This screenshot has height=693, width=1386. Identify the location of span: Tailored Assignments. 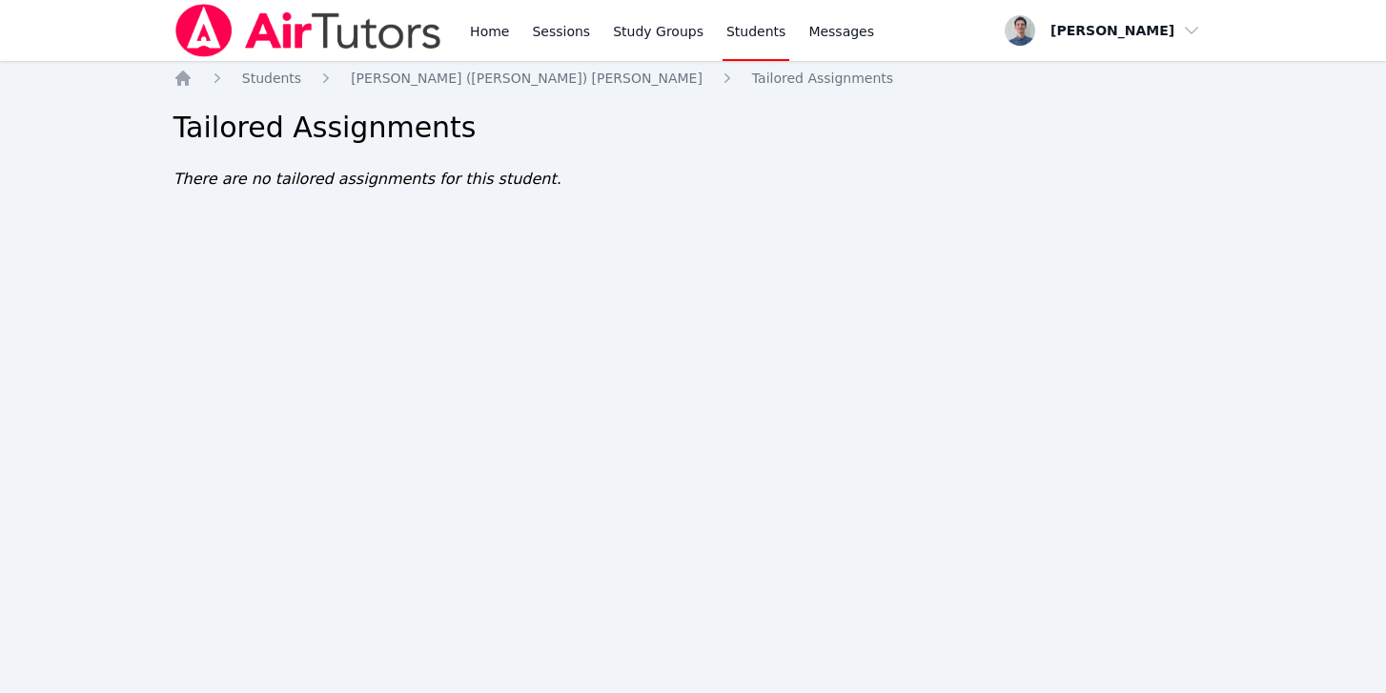
(822, 78).